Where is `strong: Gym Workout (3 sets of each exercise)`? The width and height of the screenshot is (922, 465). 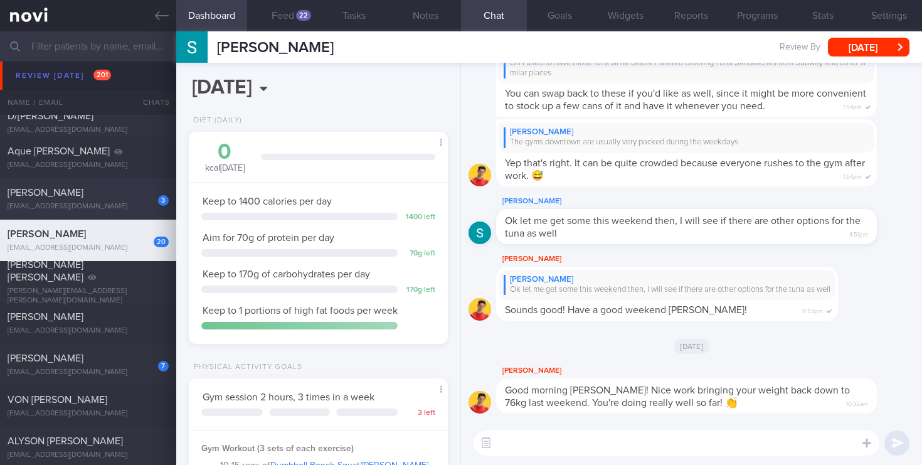 strong: Gym Workout (3 sets of each exercise) is located at coordinates (277, 449).